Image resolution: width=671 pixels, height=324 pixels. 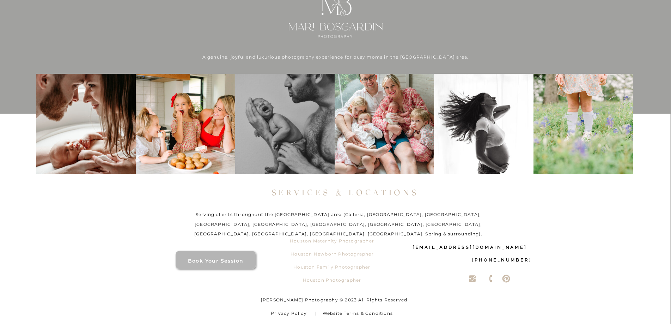 What do you see at coordinates (332, 268) in the screenshot?
I see `a: Houston Family Photographer` at bounding box center [332, 268].